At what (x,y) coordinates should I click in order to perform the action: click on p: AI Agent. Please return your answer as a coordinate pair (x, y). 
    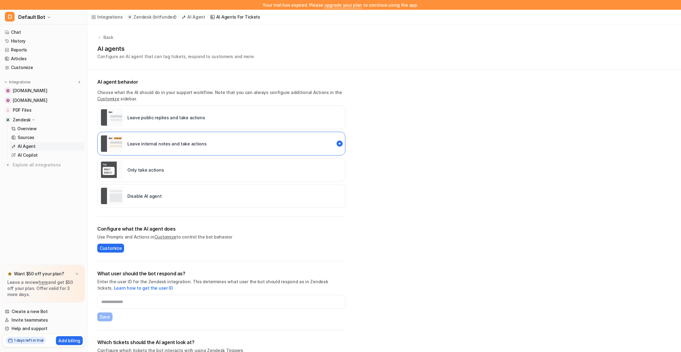
    Looking at the image, I should click on (26, 146).